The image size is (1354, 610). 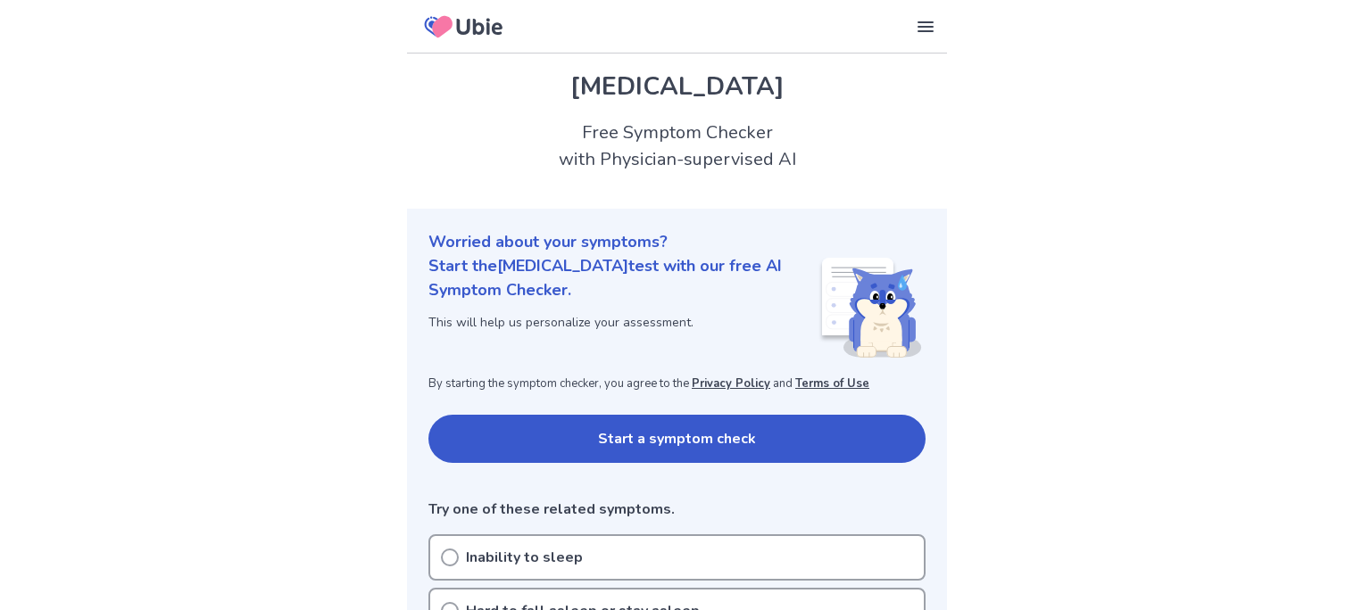 I want to click on p: Try one of these related symptoms., so click(x=676, y=510).